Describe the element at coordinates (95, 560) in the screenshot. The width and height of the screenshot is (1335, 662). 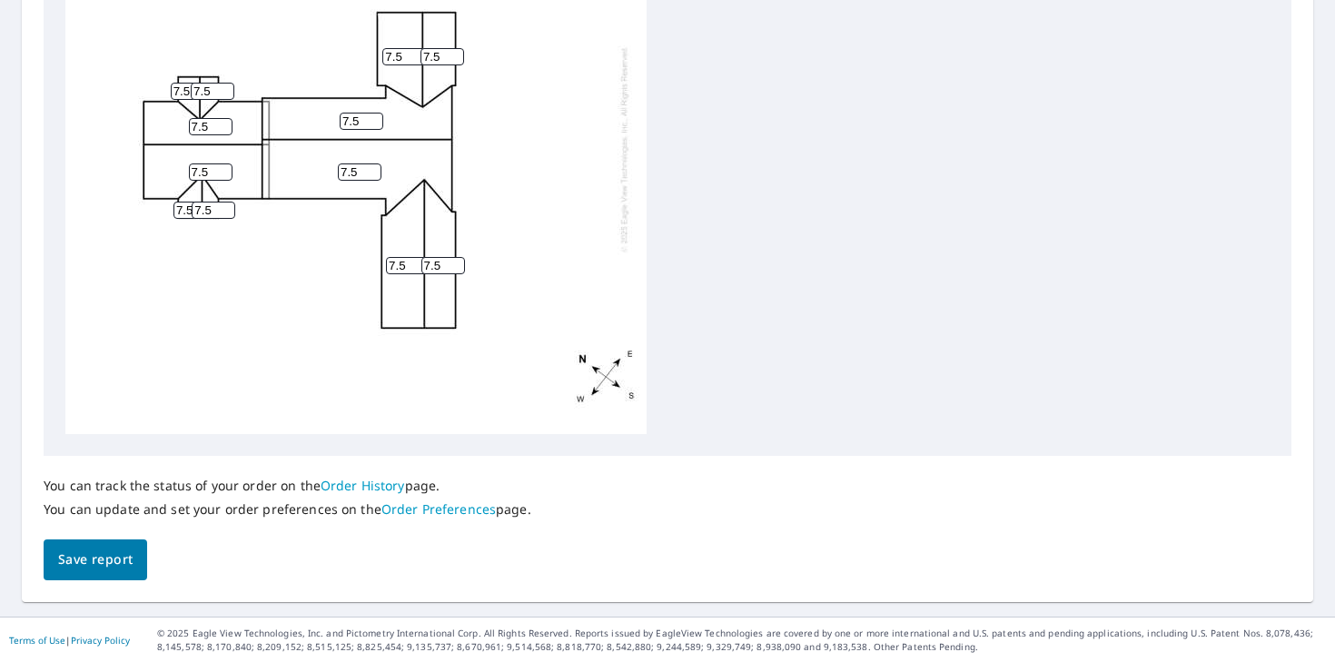
I see `span: Save report` at that location.